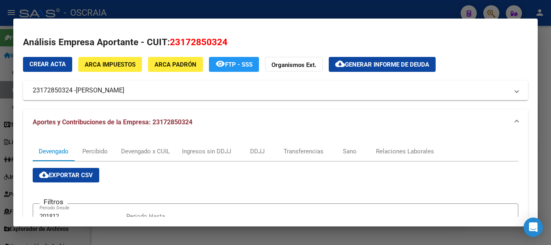 This screenshot has height=245, width=551. I want to click on button: Generar informe de deuda, so click(382, 64).